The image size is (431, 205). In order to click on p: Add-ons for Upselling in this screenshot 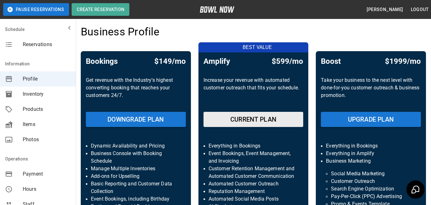, I will do `click(136, 176)`.